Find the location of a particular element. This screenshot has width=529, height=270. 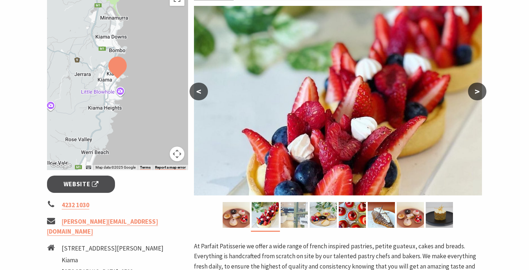

span: Website is located at coordinates (81, 184).